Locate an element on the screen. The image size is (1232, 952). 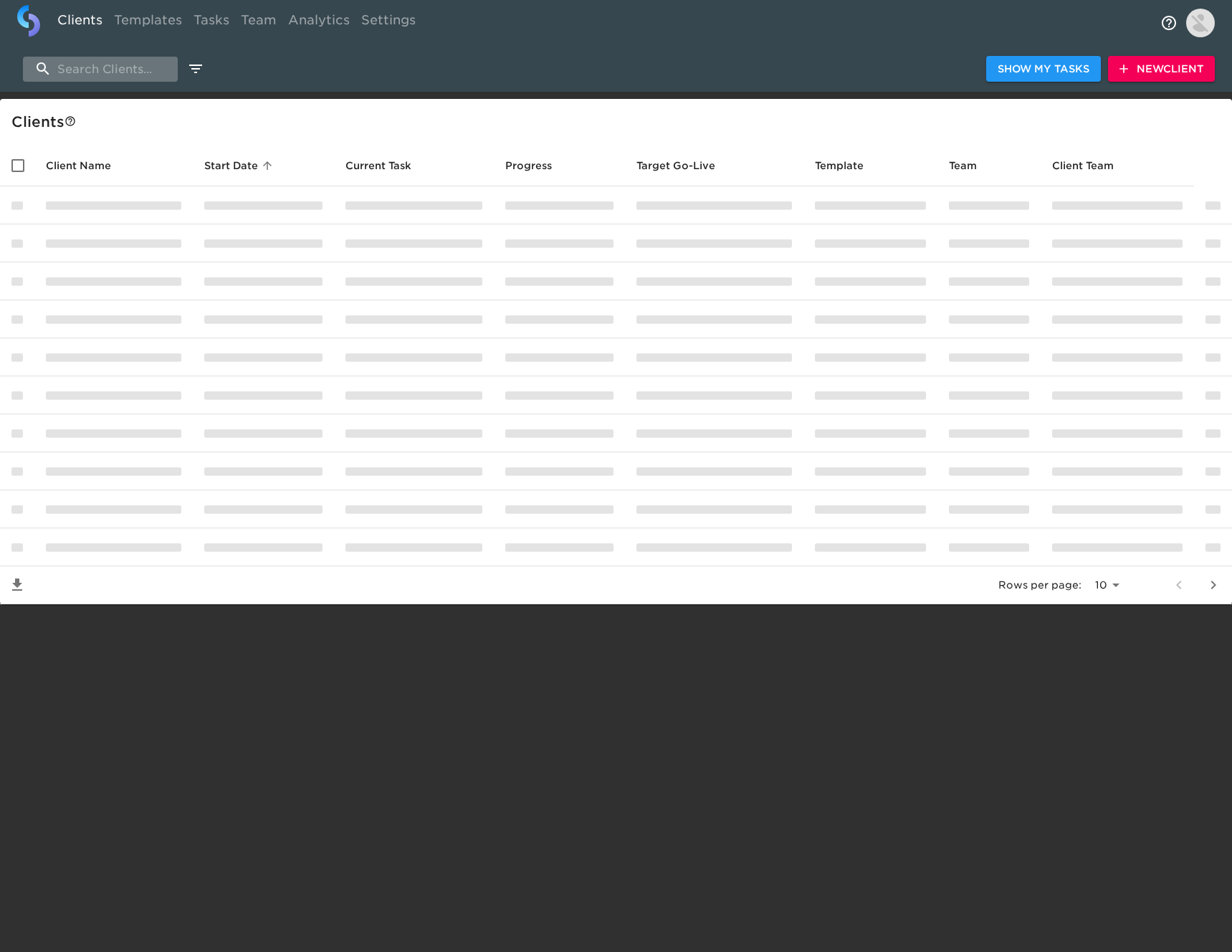
input: search is located at coordinates (101, 68).